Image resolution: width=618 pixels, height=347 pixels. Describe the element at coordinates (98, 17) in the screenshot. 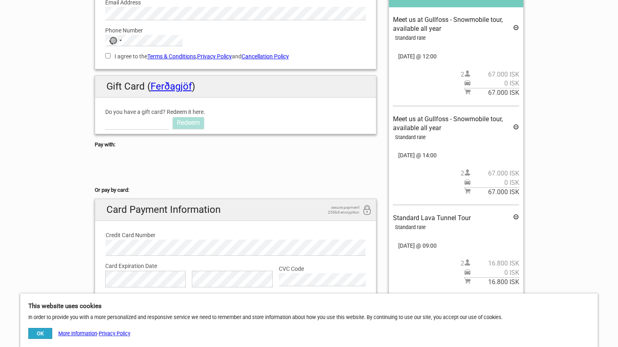

I see `button: Open LiveChat chat widget` at that location.